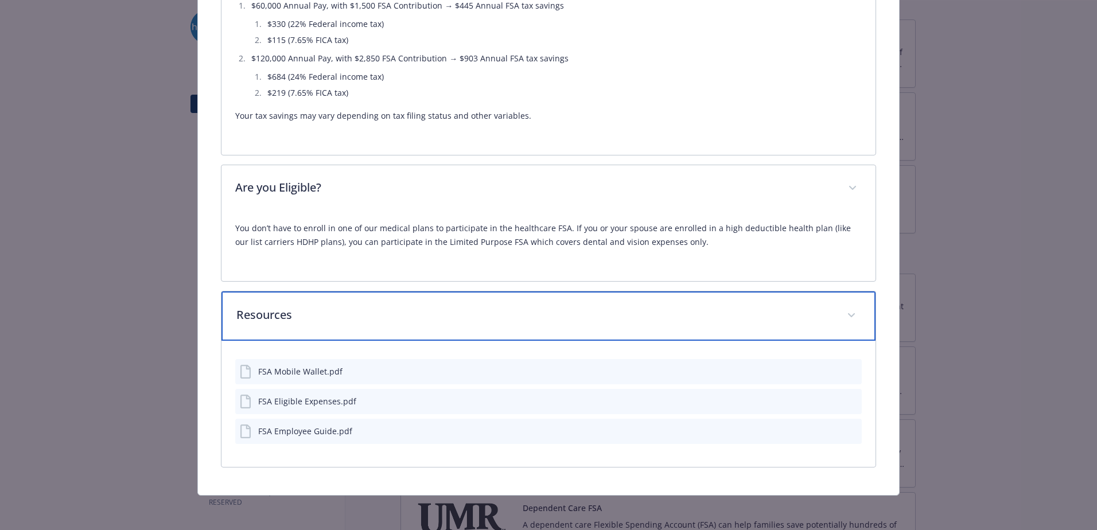 The image size is (1097, 530). I want to click on div: FSA Employee Guide.pdf, so click(305, 431).